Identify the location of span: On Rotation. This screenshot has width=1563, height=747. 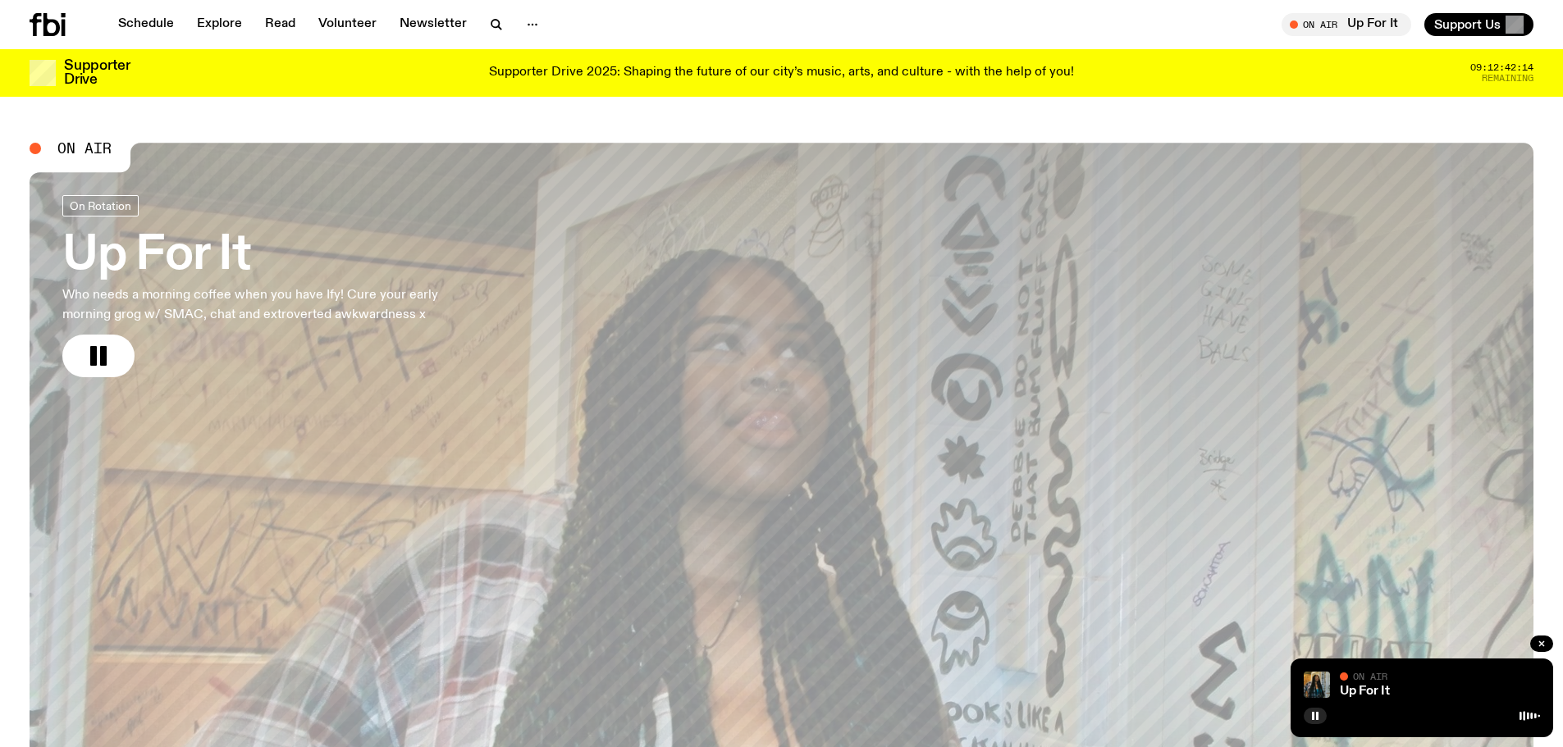
(100, 205).